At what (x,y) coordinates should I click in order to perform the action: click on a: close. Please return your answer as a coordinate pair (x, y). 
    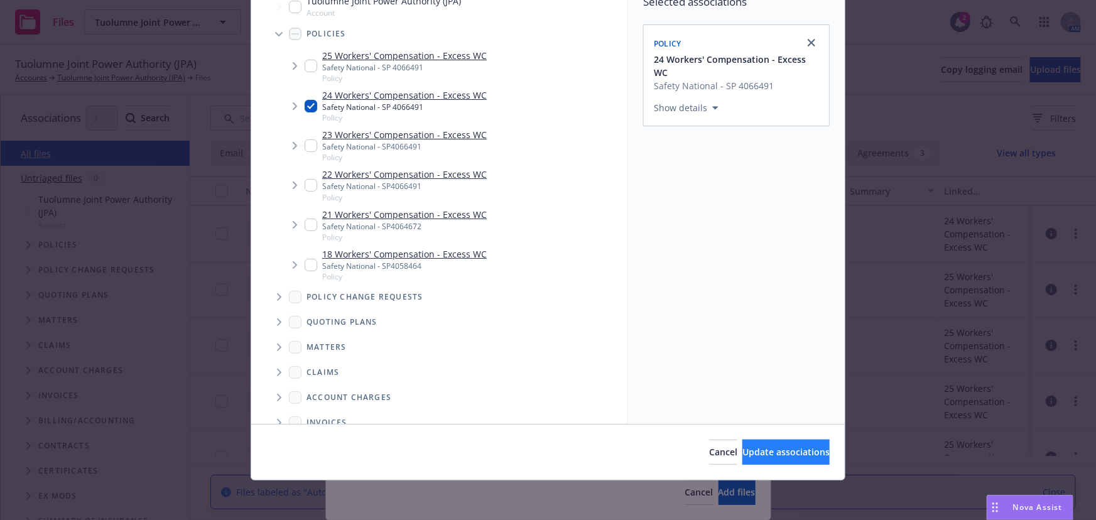
    Looking at the image, I should click on (812, 43).